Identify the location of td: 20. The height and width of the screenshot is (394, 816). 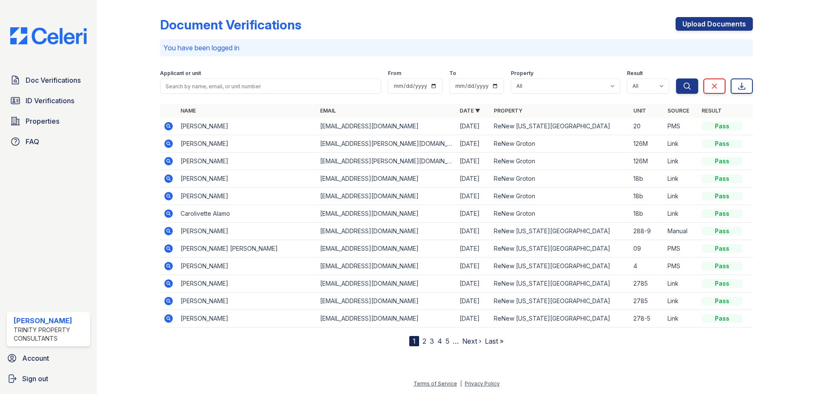
(647, 126).